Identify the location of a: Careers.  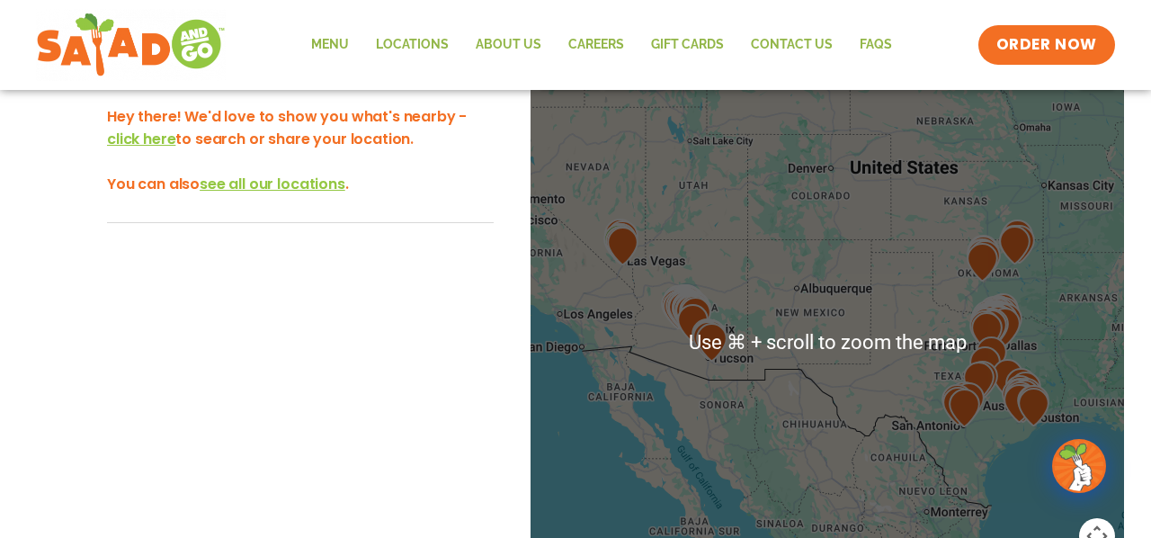
(596, 45).